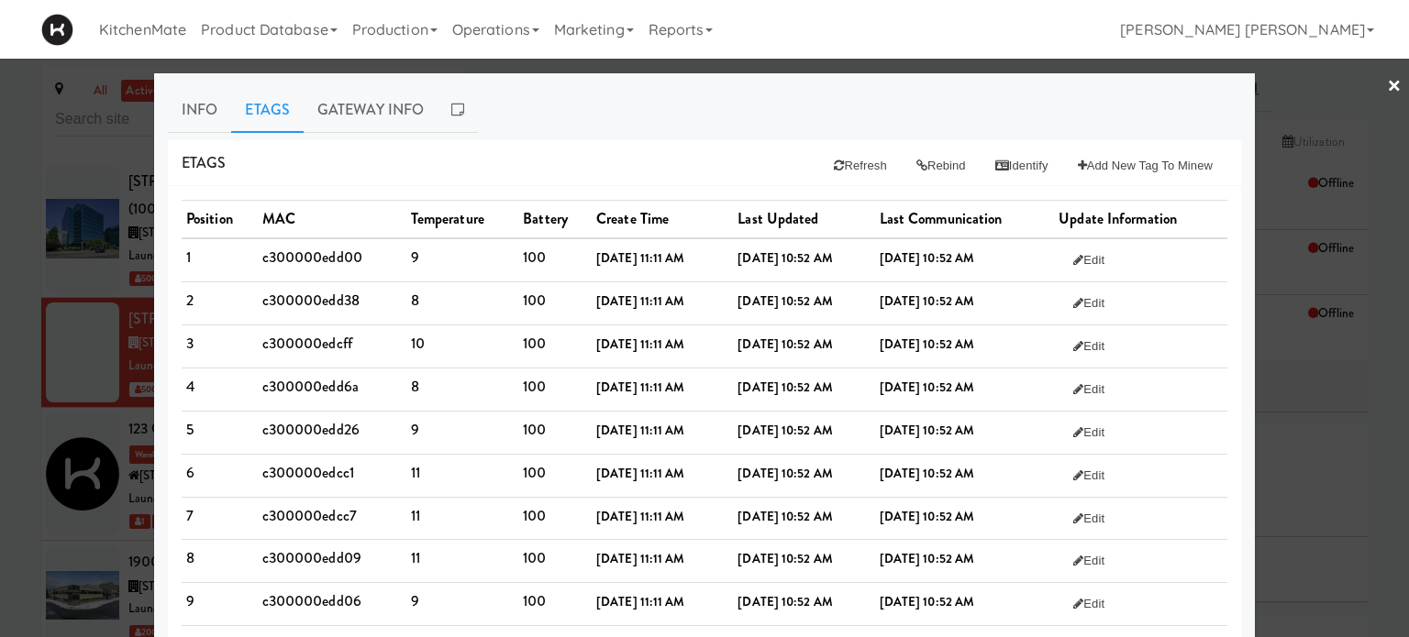 This screenshot has width=1409, height=637. What do you see at coordinates (859, 166) in the screenshot?
I see `button: Refresh` at bounding box center [859, 166].